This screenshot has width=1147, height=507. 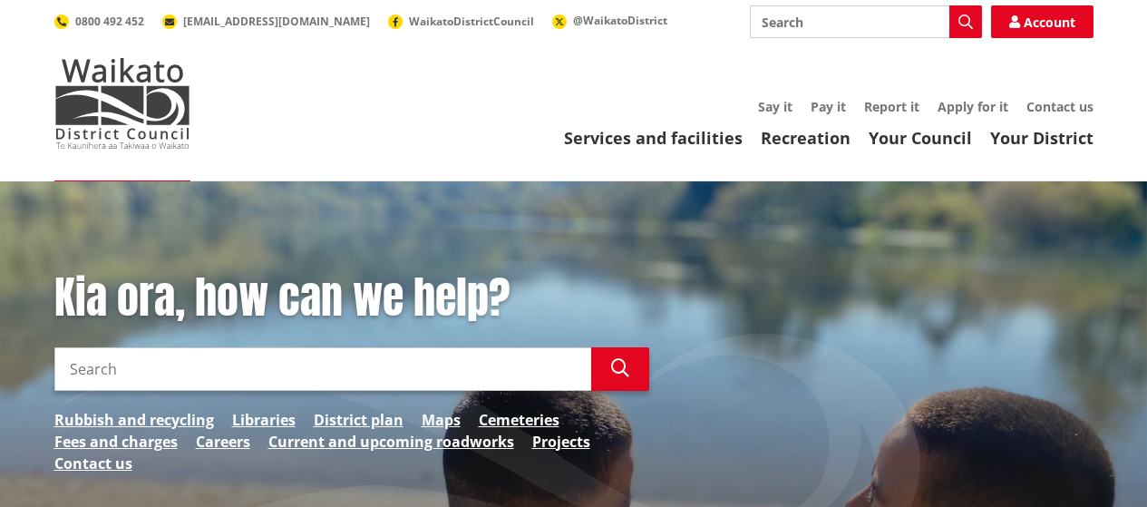 I want to click on a: WaikatoDistrictCouncil, so click(x=461, y=21).